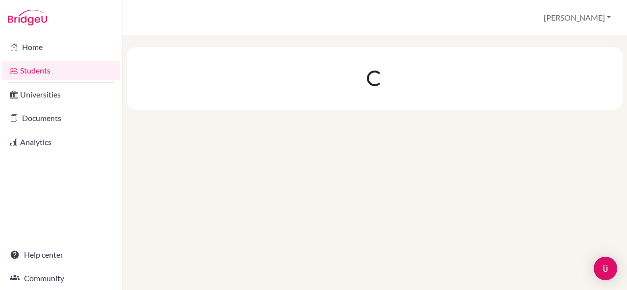 Image resolution: width=627 pixels, height=290 pixels. What do you see at coordinates (61, 47) in the screenshot?
I see `a: Home` at bounding box center [61, 47].